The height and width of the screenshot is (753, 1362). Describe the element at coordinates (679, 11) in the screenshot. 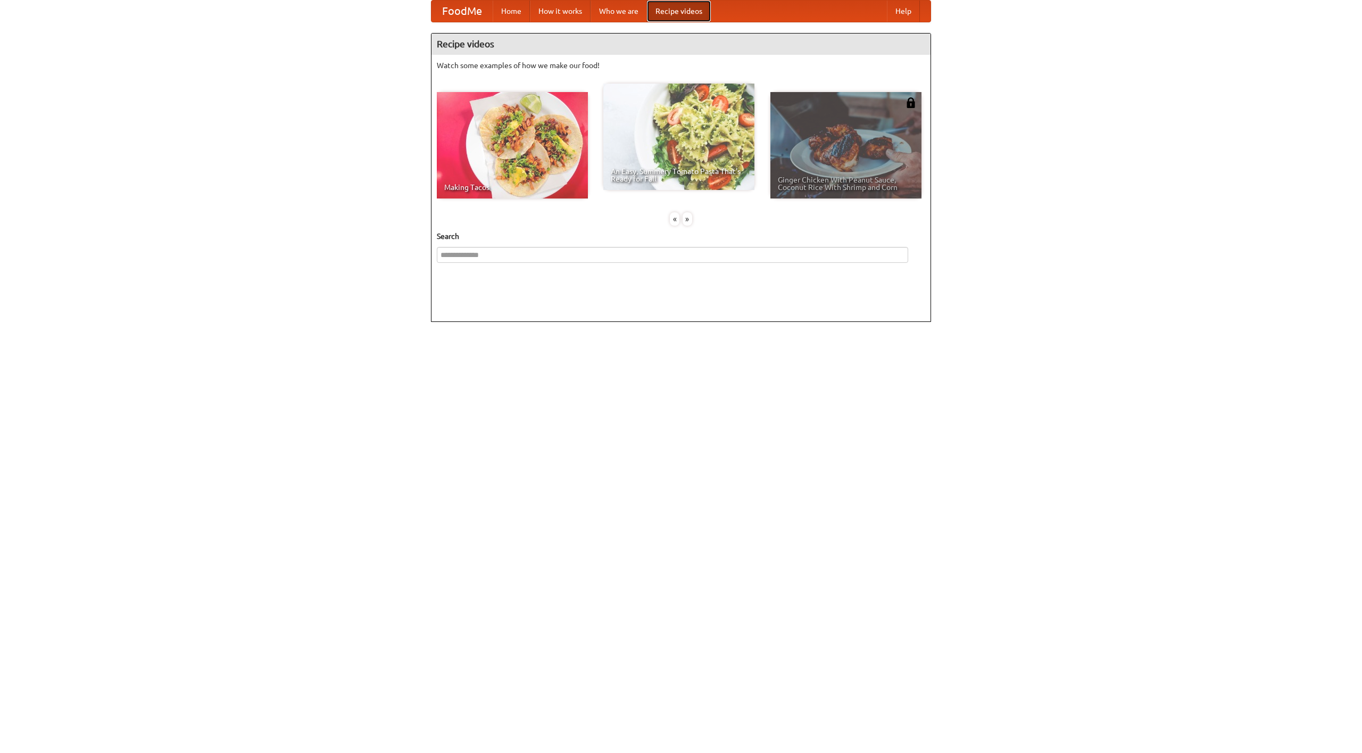

I see `a: Recipe videos` at that location.